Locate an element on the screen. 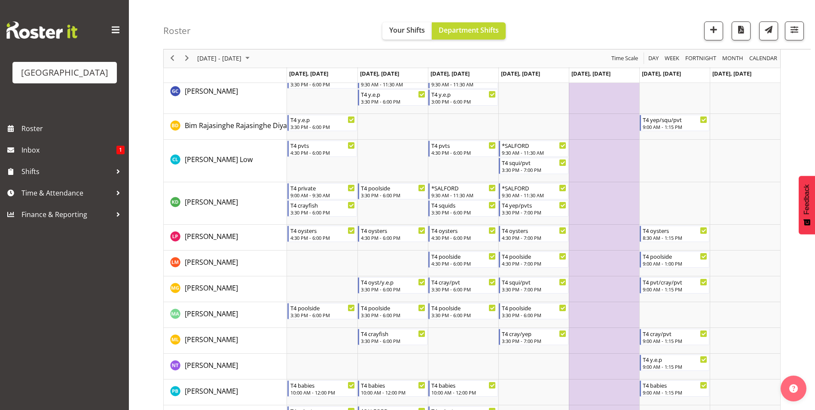 This screenshot has width=815, height=410. div: Maree Ayto"s event - T4 poolside Begin From Monday, October 20, 2025 at 3:30:00 PM GMT+13:00 Ends... is located at coordinates (322, 311).